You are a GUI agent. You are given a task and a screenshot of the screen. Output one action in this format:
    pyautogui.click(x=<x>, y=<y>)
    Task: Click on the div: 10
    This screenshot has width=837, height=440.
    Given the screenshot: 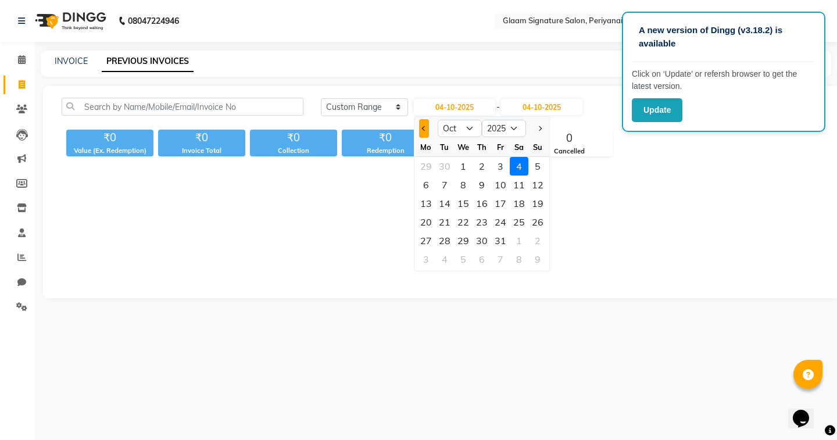 What is the action you would take?
    pyautogui.click(x=500, y=185)
    